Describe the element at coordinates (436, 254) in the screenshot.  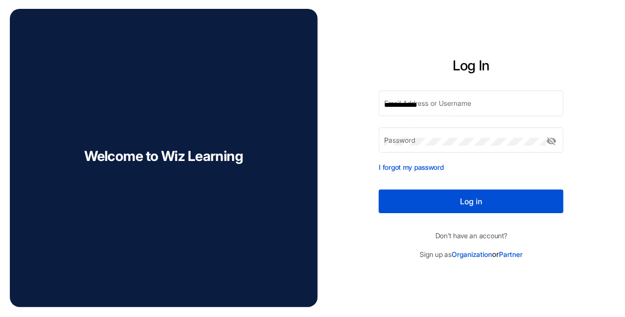
I see `p: Sign up as` at that location.